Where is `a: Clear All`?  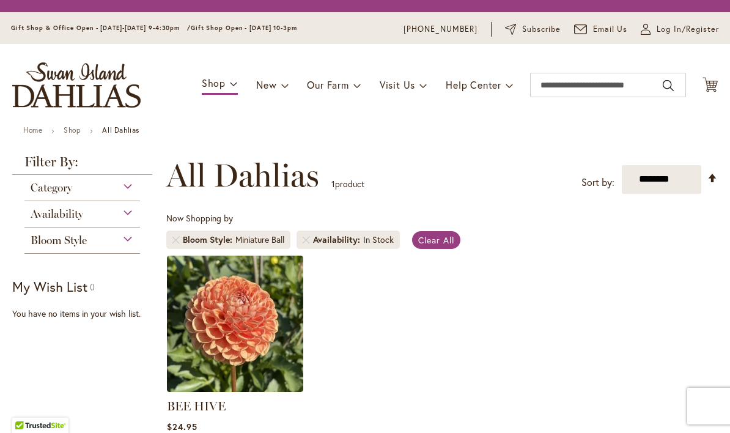
a: Clear All is located at coordinates (436, 240).